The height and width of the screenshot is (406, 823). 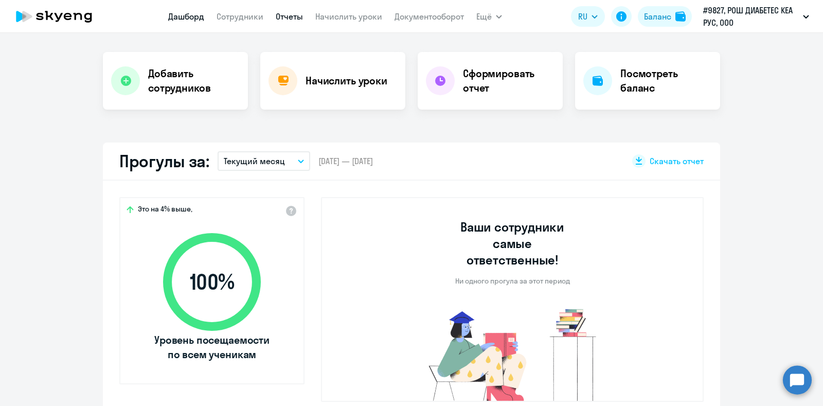 What do you see at coordinates (240, 16) in the screenshot?
I see `a: Сотрудники` at bounding box center [240, 16].